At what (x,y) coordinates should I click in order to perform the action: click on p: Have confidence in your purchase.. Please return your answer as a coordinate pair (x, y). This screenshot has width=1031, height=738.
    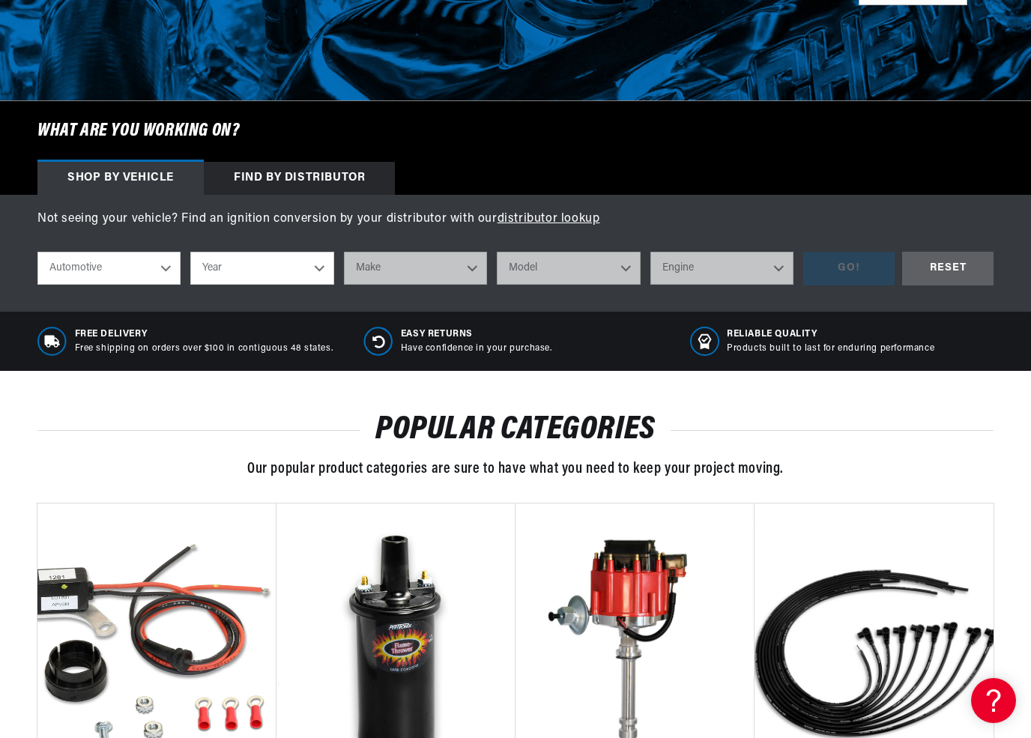
    Looking at the image, I should click on (477, 349).